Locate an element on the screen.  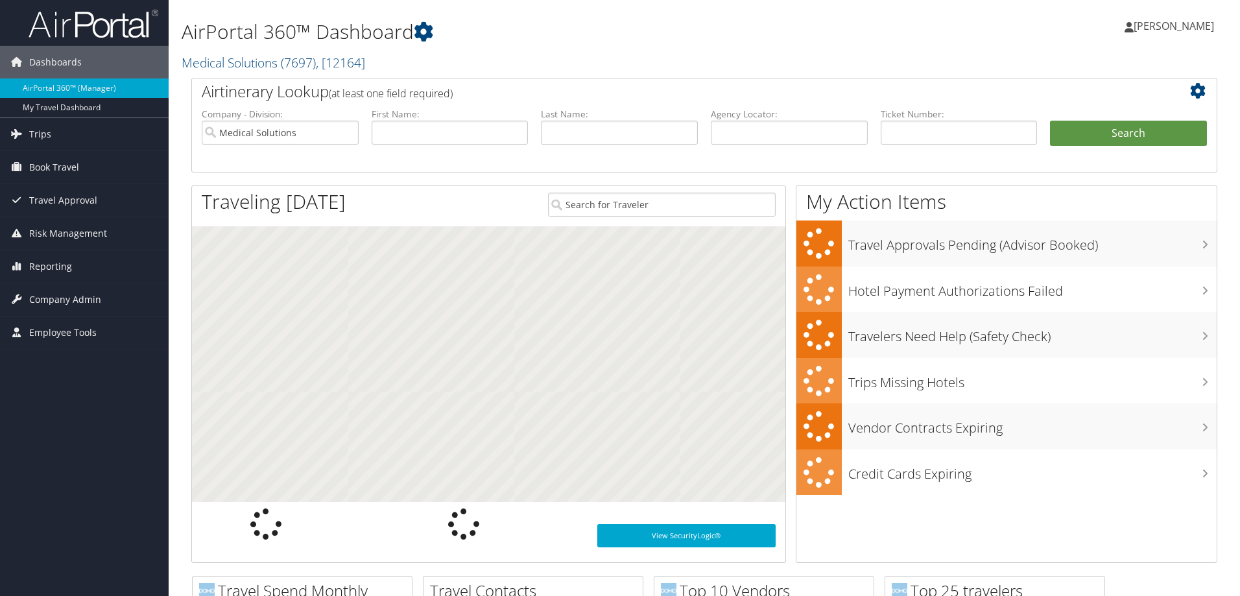
label: Company - Division: is located at coordinates (280, 114).